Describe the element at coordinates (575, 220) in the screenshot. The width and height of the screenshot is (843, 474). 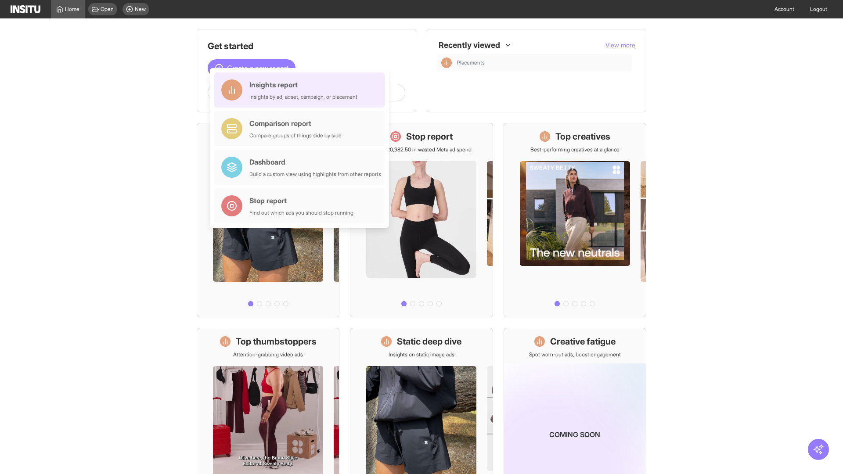
I see `a: Top creativesBest-performing creatives at a glance` at that location.